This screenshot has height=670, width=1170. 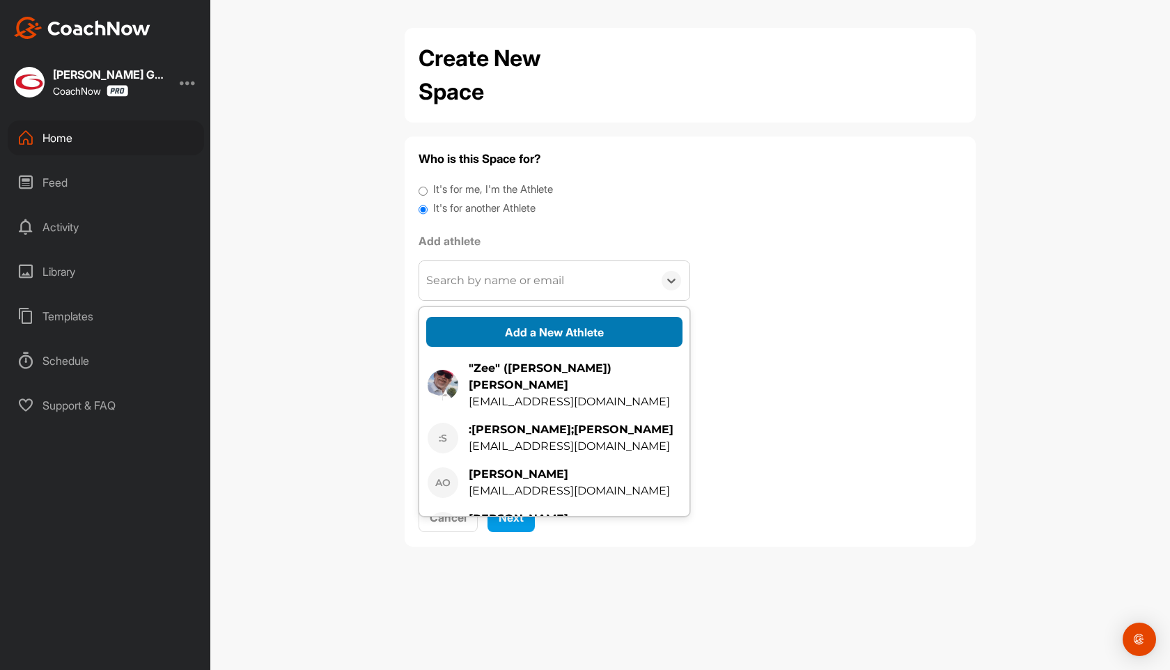 What do you see at coordinates (495, 281) in the screenshot?
I see `div: Search by name or email` at bounding box center [495, 281].